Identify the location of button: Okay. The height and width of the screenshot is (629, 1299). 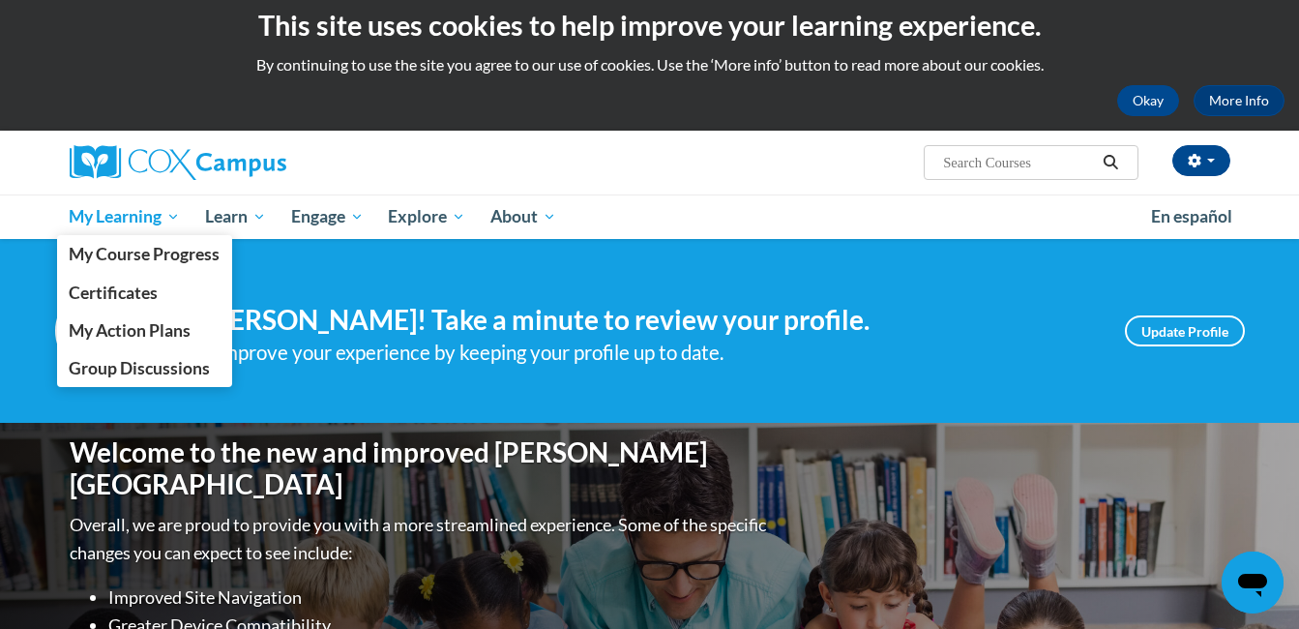
(1148, 101).